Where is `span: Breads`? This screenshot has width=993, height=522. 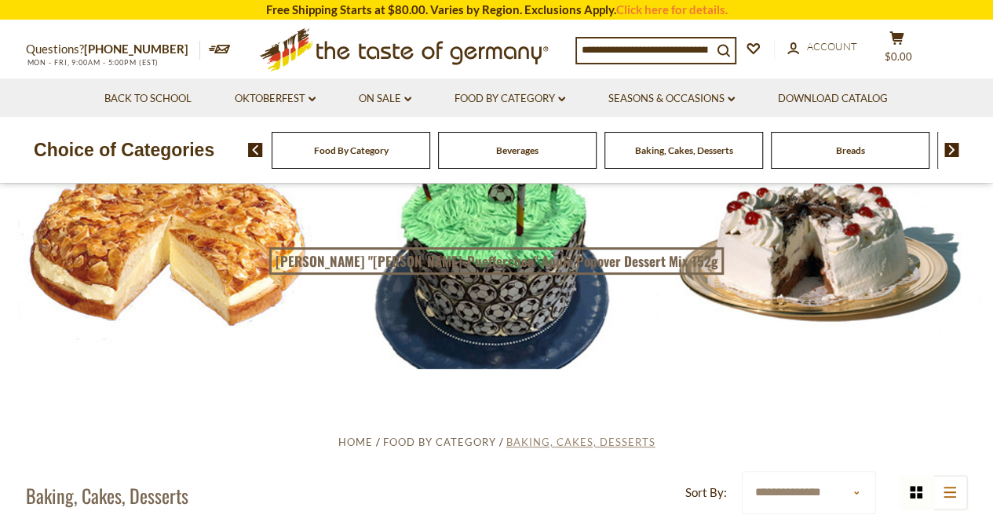
span: Breads is located at coordinates (850, 150).